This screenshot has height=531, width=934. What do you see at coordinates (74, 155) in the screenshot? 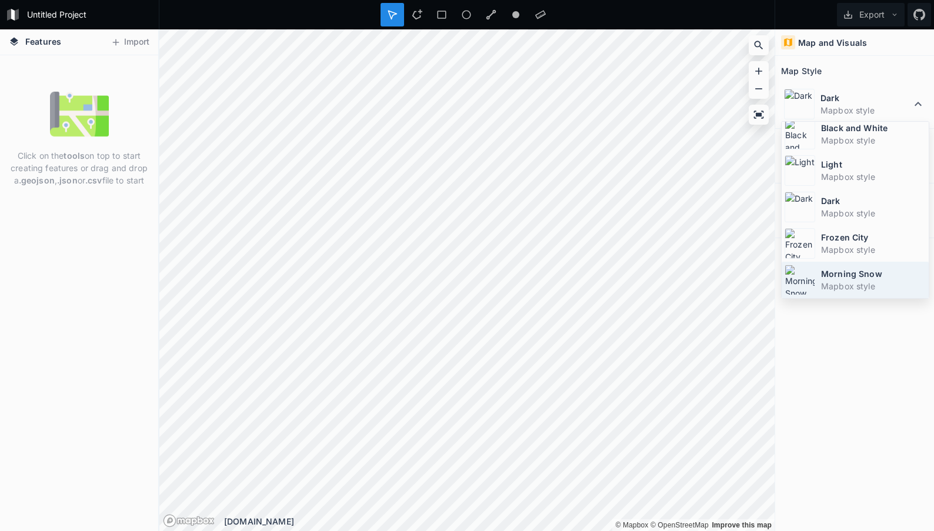
I see `strong: tools` at bounding box center [74, 155].